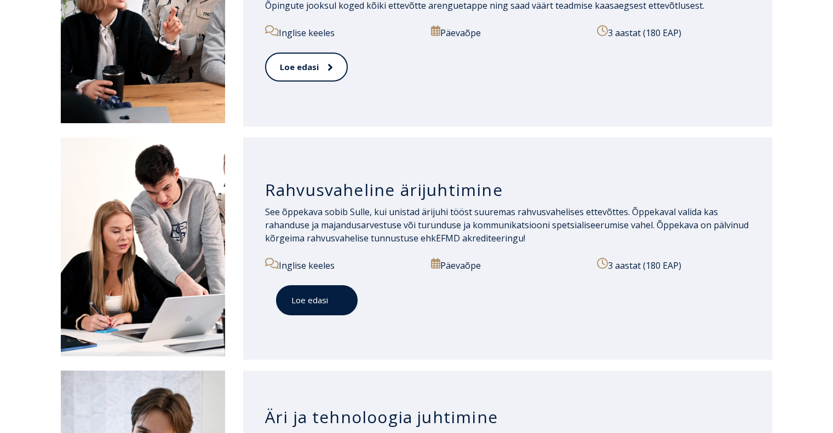 The width and height of the screenshot is (833, 433). What do you see at coordinates (480, 238) in the screenshot?
I see `a: EFMD akrediteeringu` at bounding box center [480, 238].